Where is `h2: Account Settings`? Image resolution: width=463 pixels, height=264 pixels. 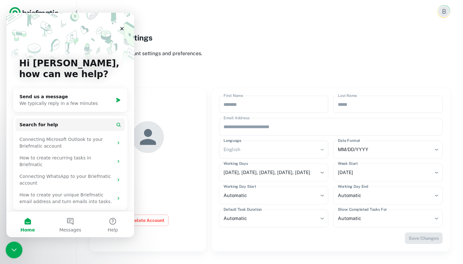 h2: Account Settings is located at coordinates (270, 38).